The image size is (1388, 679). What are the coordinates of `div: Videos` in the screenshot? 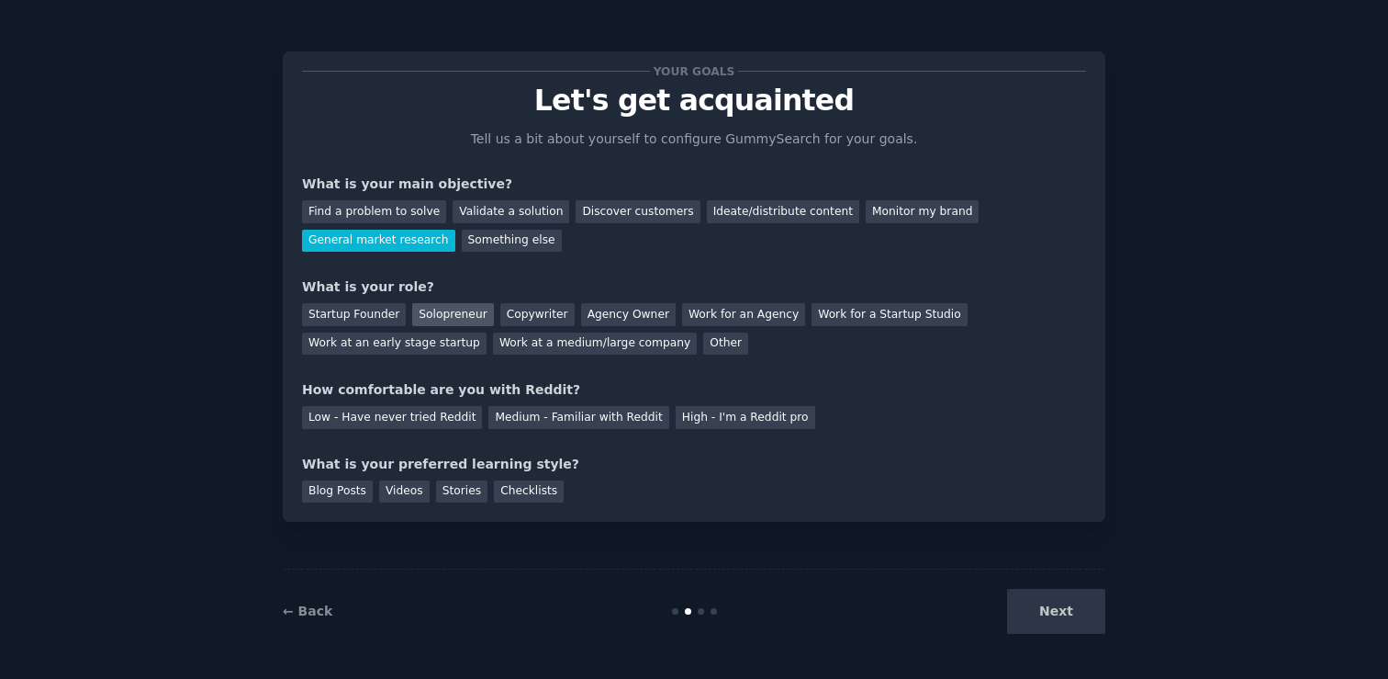 It's located at (404, 491).